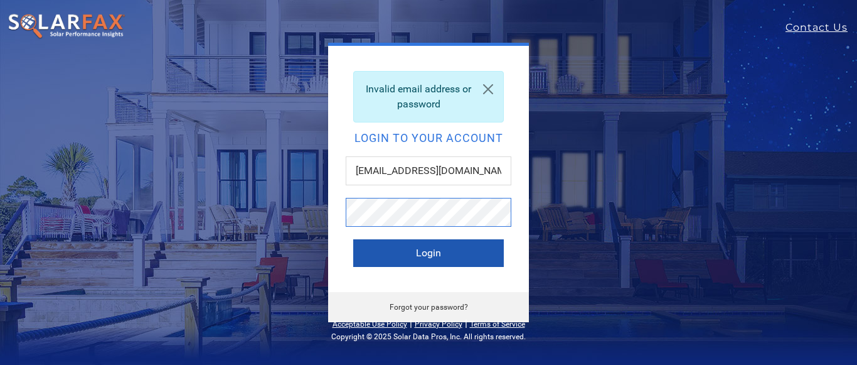 This screenshot has height=365, width=857. I want to click on img: SolarFax, so click(67, 26).